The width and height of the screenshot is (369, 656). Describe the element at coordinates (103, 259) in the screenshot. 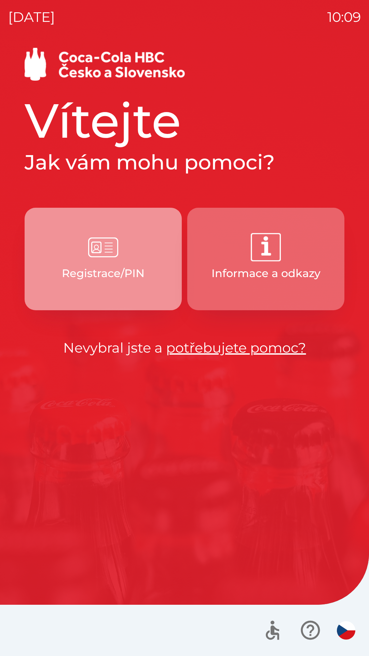

I see `button: Registrace/PIN` at that location.